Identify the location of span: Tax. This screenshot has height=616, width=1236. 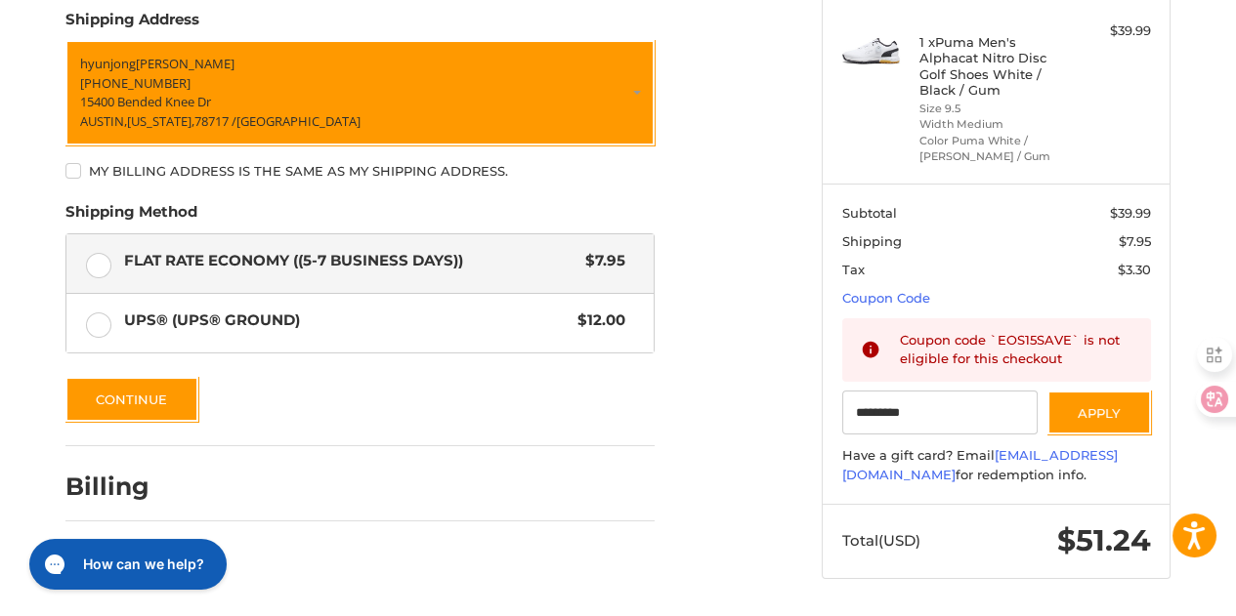
(853, 270).